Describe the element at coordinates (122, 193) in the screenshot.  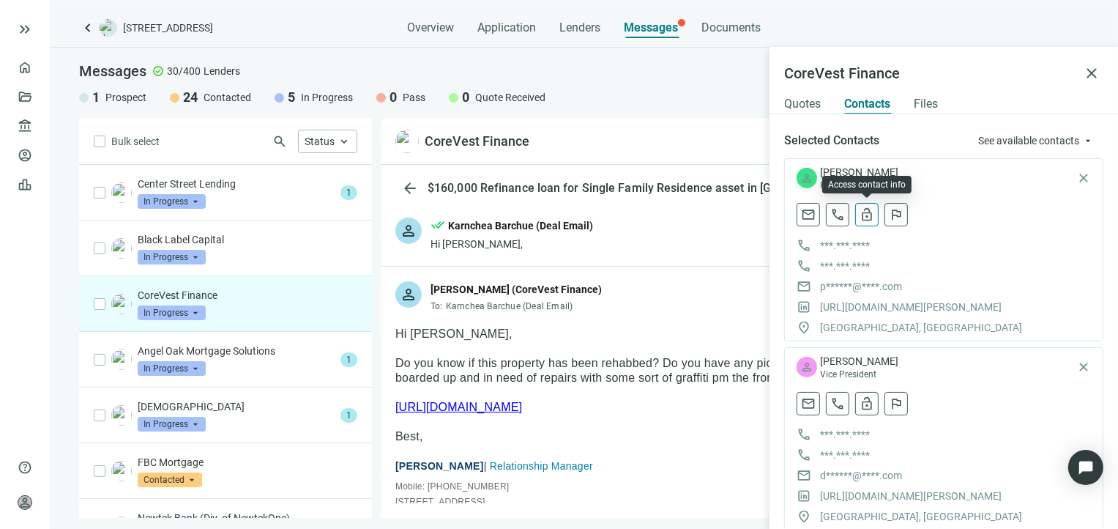
I see `img: d5712040-987f-40d0-b2f8-ae8b060cb850.png` at that location.